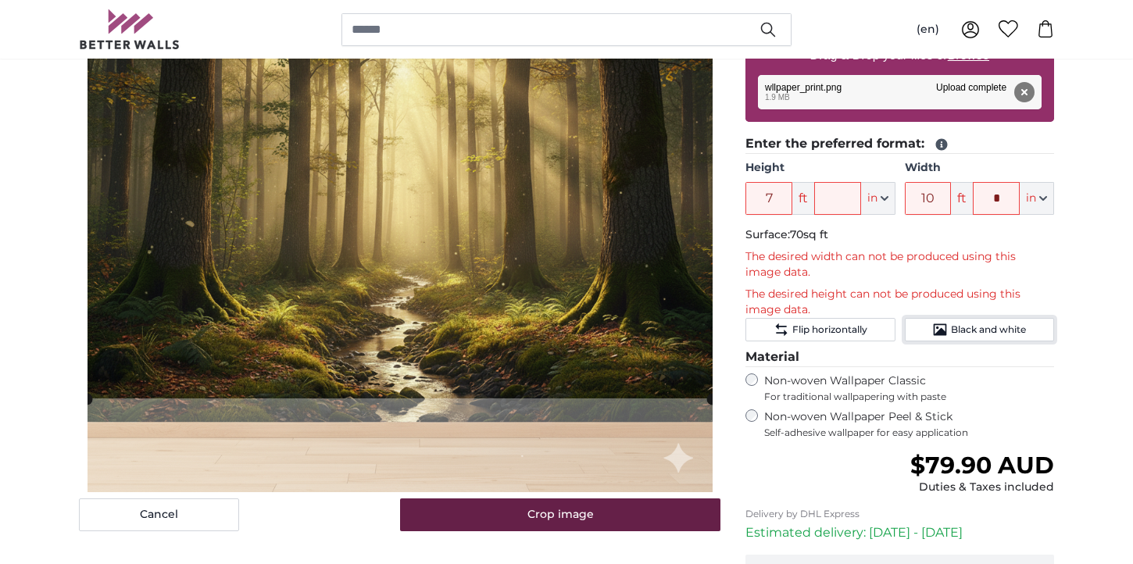 The width and height of the screenshot is (1133, 564). What do you see at coordinates (927, 30) in the screenshot?
I see `button: (en)` at bounding box center [927, 30].